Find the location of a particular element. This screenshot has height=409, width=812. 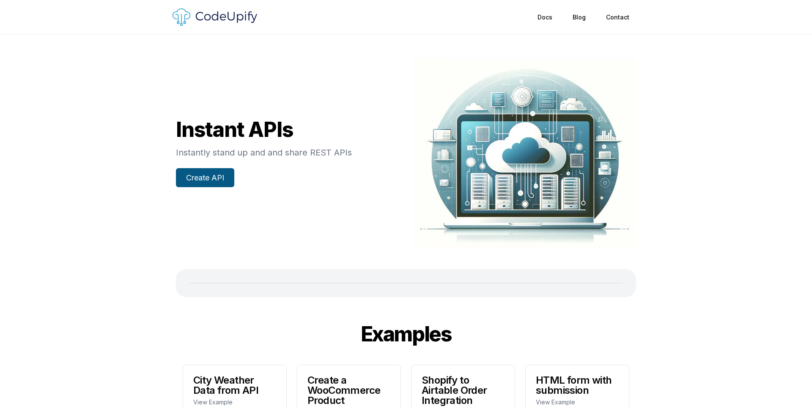

a: Contact is located at coordinates (617, 17).